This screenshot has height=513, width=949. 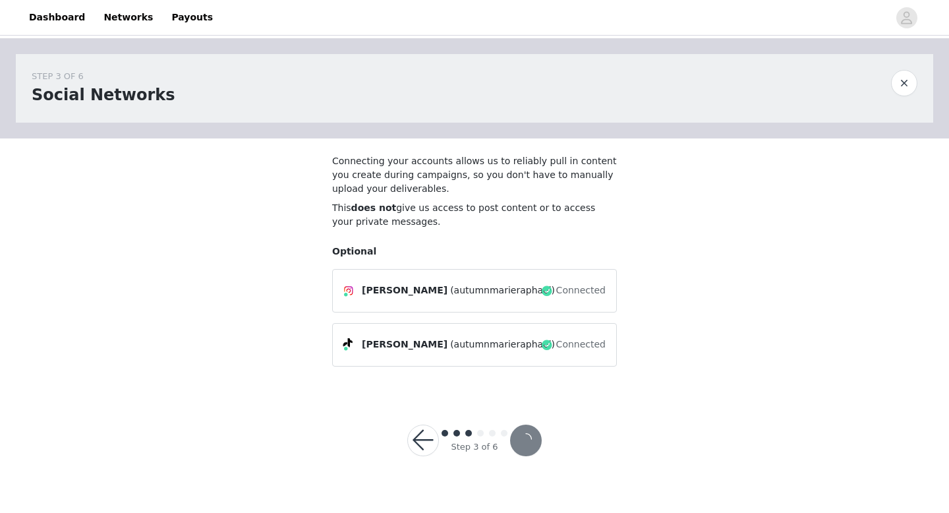 What do you see at coordinates (57, 17) in the screenshot?
I see `a: Dashboard` at bounding box center [57, 17].